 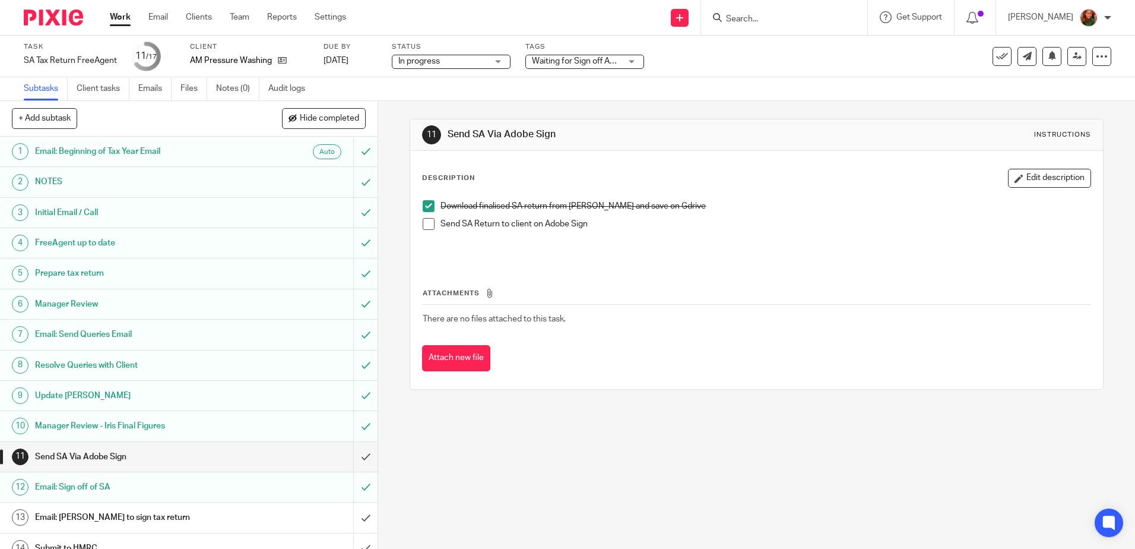 What do you see at coordinates (137, 304) in the screenshot?
I see `h1: Manager Review` at bounding box center [137, 304].